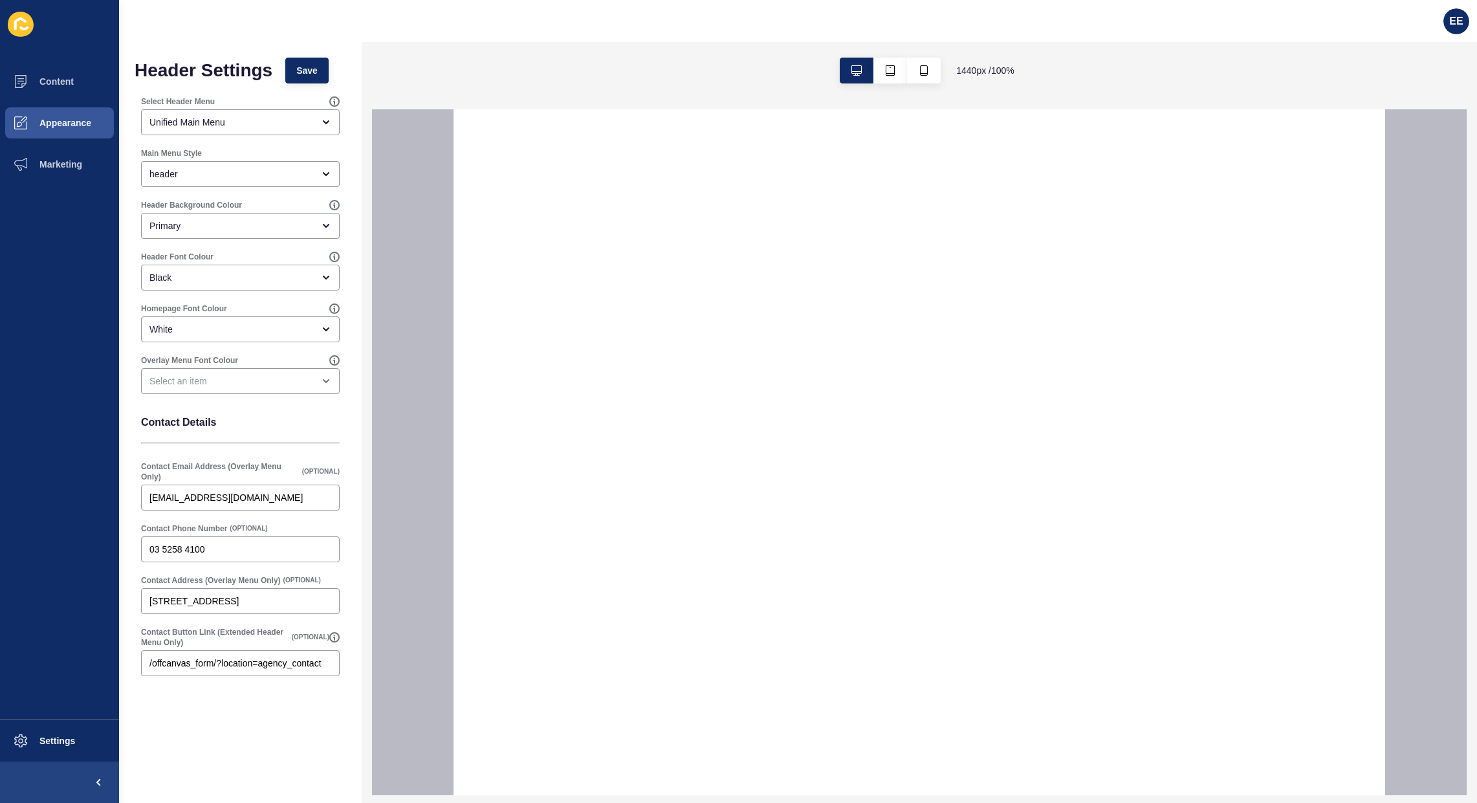 The image size is (1477, 803). Describe the element at coordinates (177, 257) in the screenshot. I see `label: Header Font Colour` at that location.